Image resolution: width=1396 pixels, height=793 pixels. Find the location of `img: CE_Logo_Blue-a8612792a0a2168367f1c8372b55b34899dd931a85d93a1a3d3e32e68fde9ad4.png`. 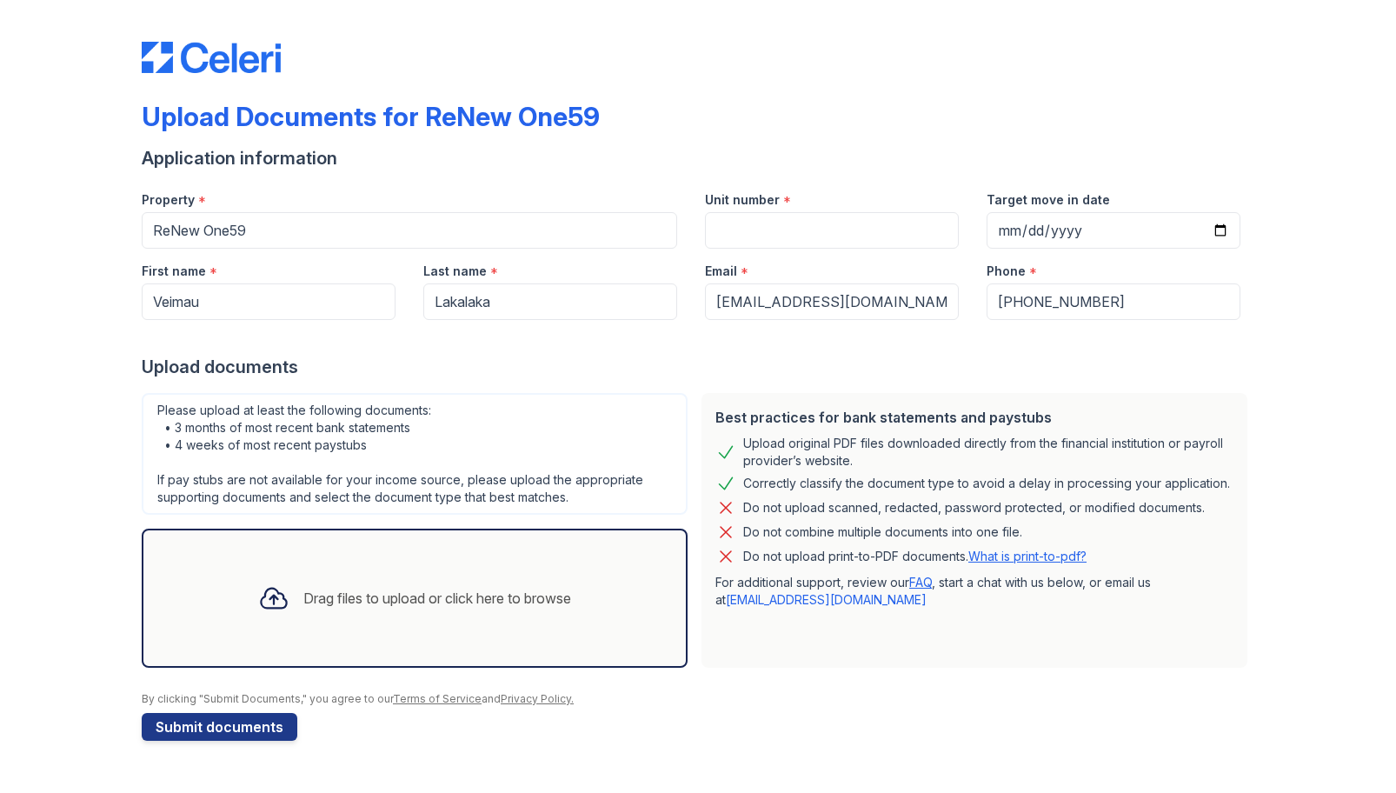

img: CE_Logo_Blue-a8612792a0a2168367f1c8372b55b34899dd931a85d93a1a3d3e32e68fde9ad4.png is located at coordinates (211, 57).